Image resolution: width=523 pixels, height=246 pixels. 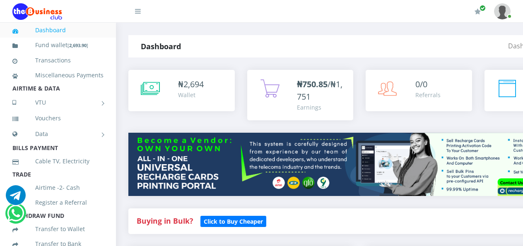 What do you see at coordinates (58, 161) in the screenshot?
I see `a: Cable TV, Electricity` at bounding box center [58, 161].